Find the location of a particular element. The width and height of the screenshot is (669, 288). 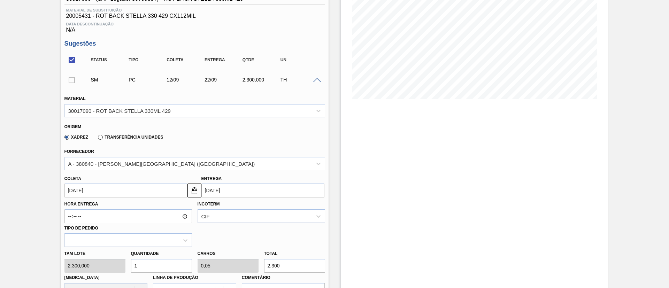

label: Quantidade is located at coordinates (145, 254).